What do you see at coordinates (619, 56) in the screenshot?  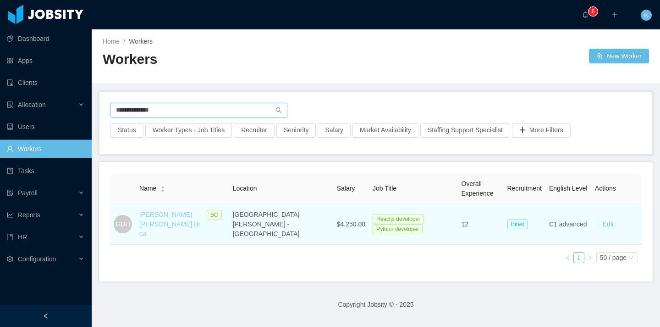 I see `a: icon: usergroup-addNew Worker` at bounding box center [619, 56].